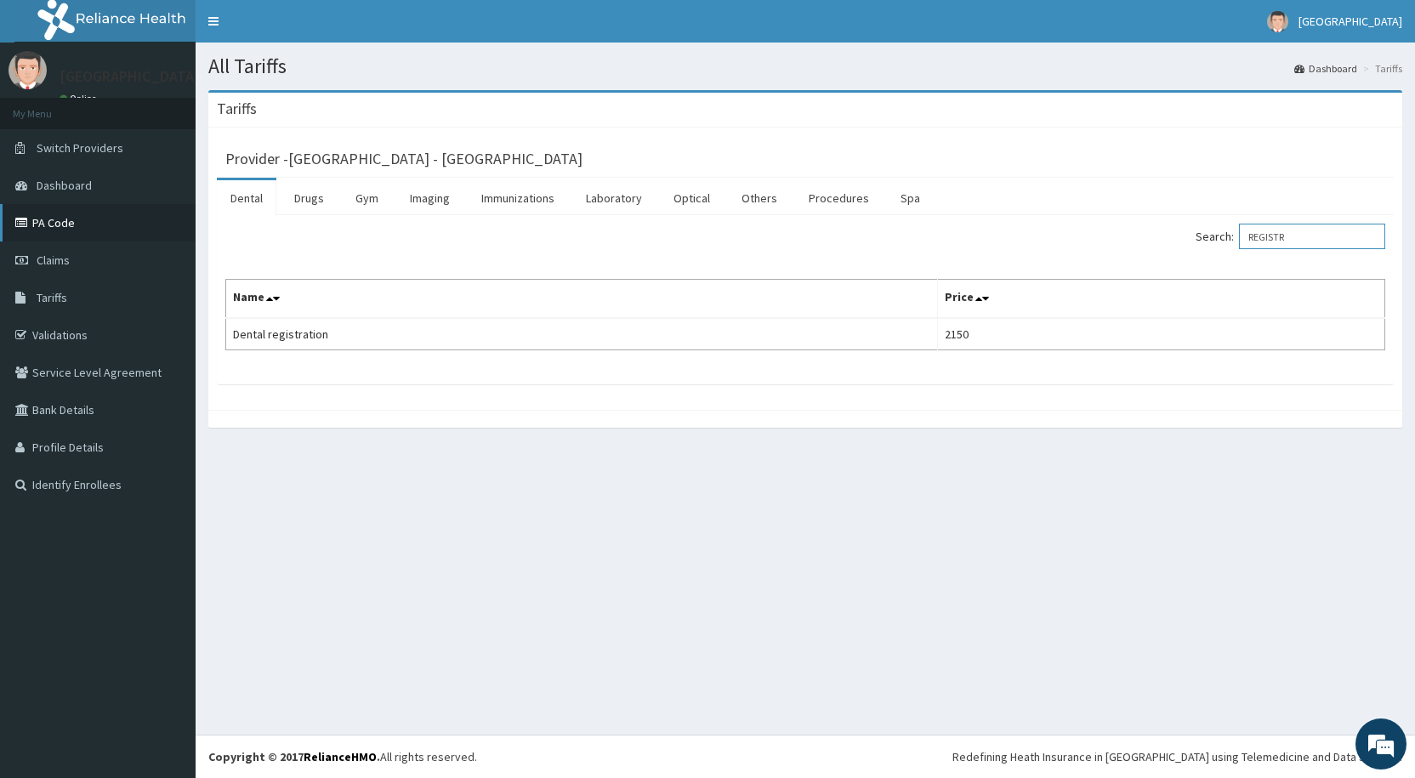  I want to click on li: Tariffs, so click(1380, 68).